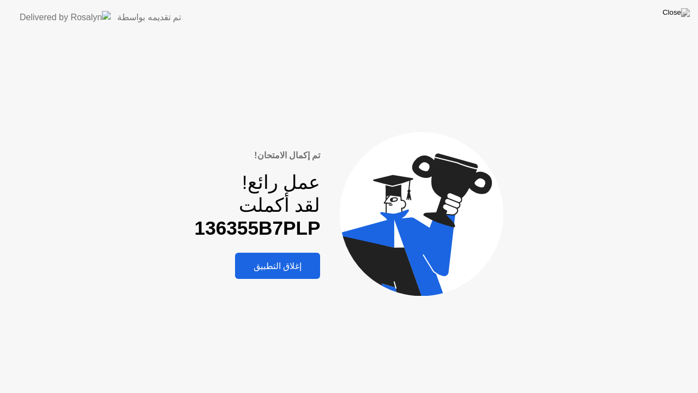  What do you see at coordinates (257, 205) in the screenshot?
I see `div: عمل رائع! لقد أكملت` at bounding box center [257, 205].